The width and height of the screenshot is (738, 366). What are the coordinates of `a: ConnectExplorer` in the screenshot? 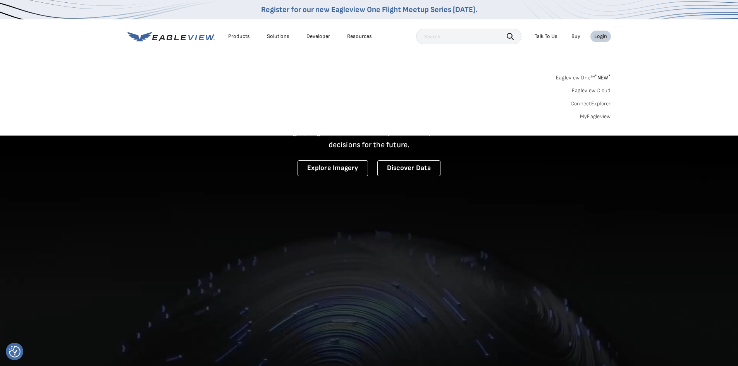 It's located at (591, 104).